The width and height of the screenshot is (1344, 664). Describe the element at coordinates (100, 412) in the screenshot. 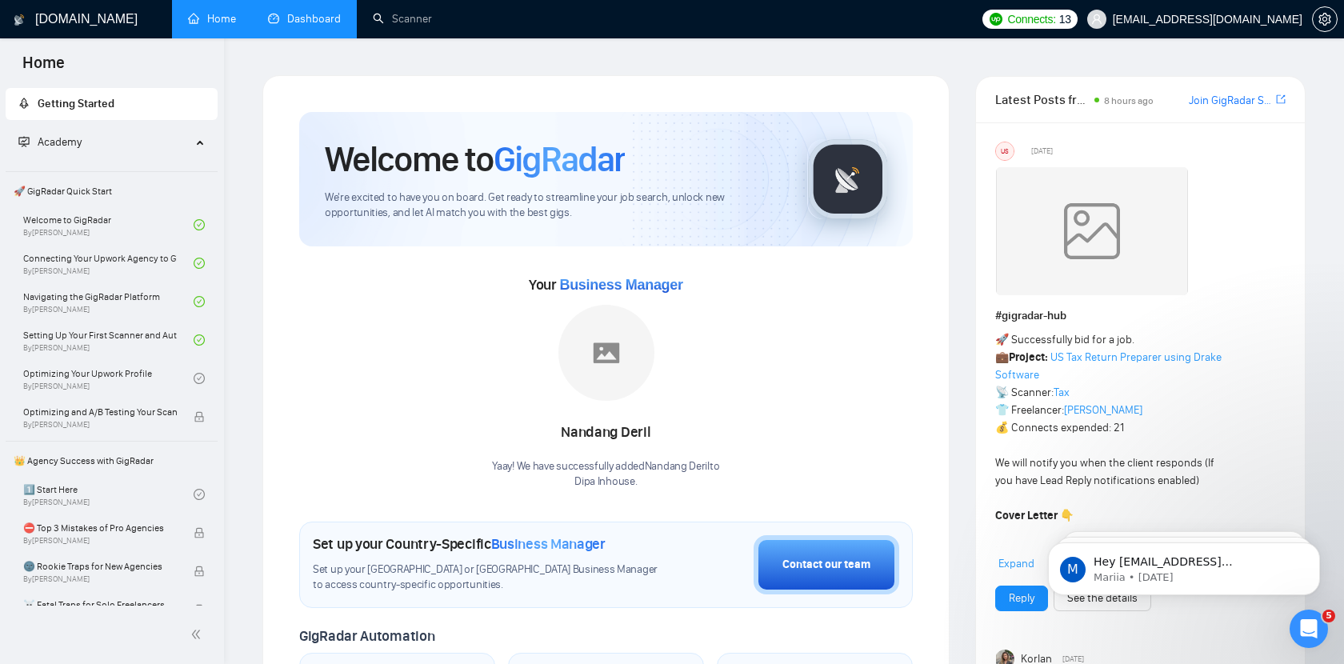

I see `span: Optimizing and A/B Testing Your Scanner for Better Results` at that location.